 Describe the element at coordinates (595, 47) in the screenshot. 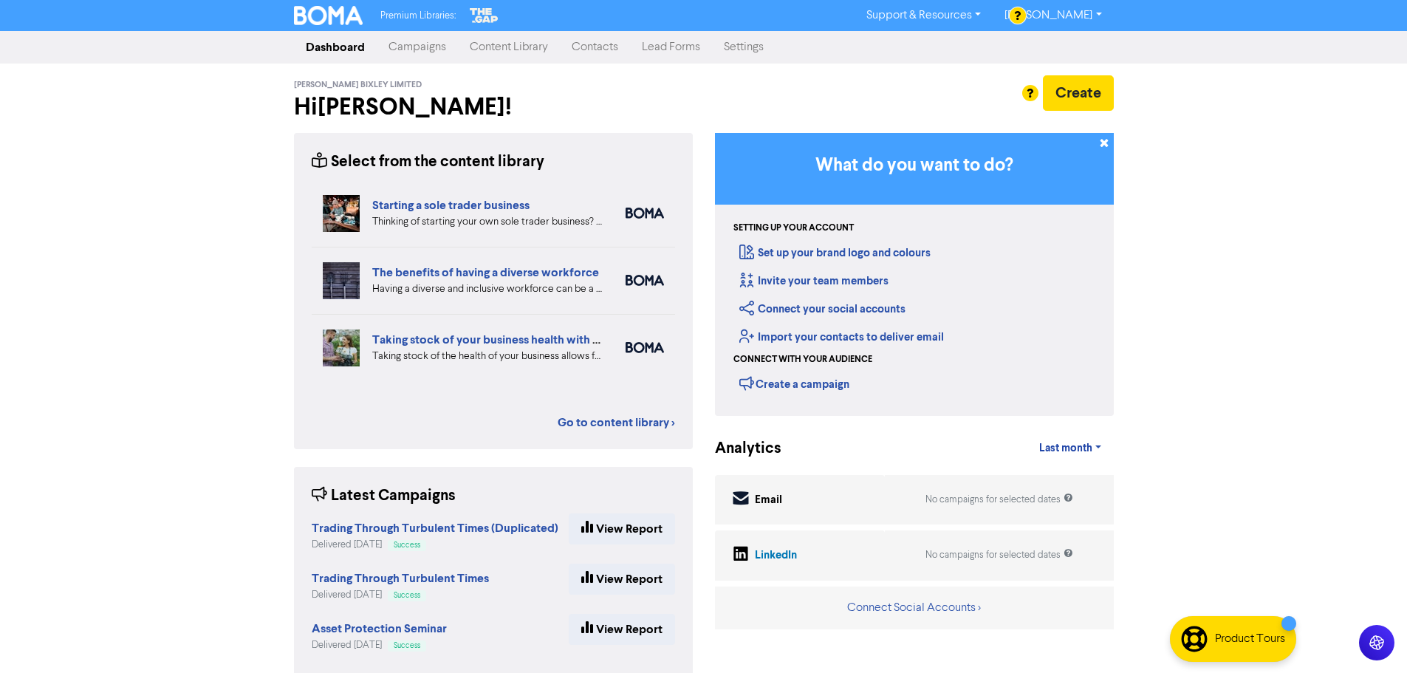

I see `a: Contacts` at that location.